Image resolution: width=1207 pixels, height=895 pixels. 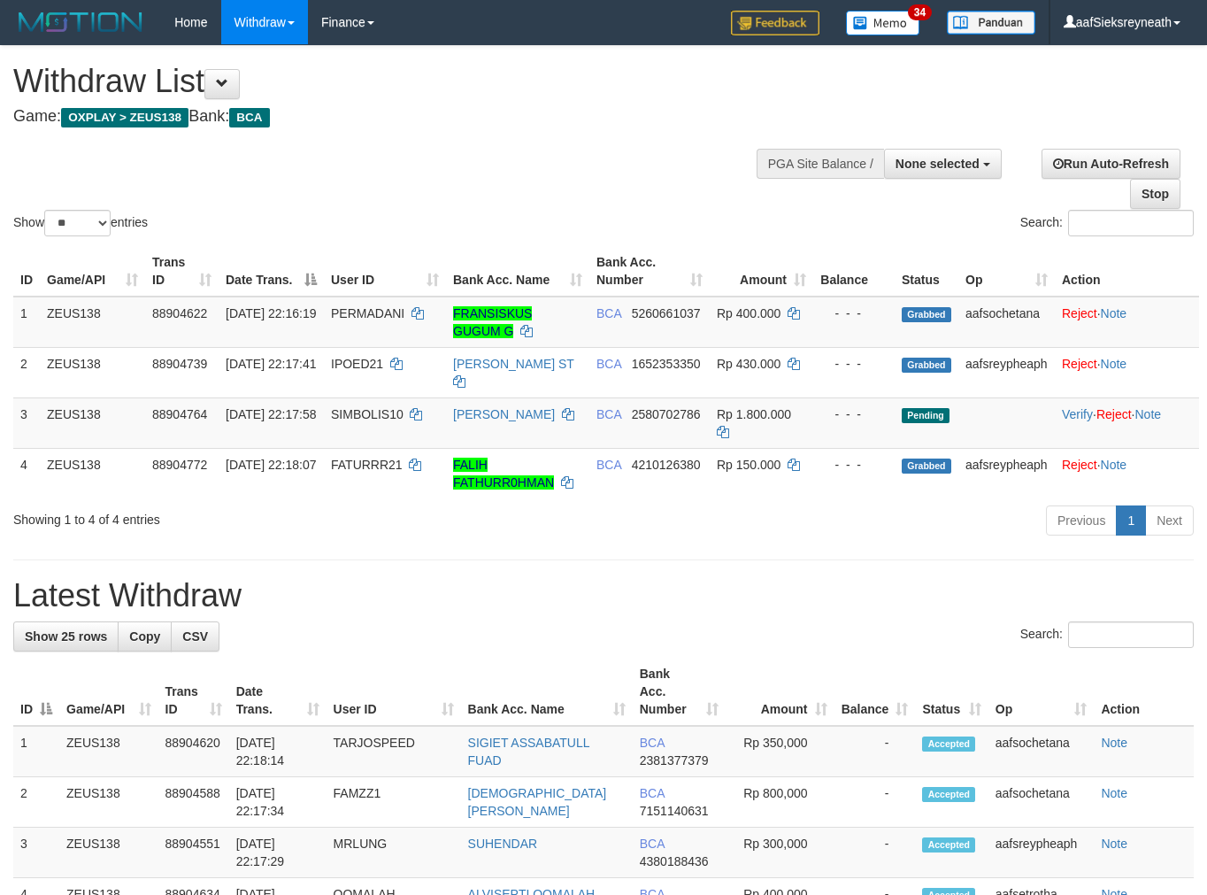 What do you see at coordinates (749, 313) in the screenshot?
I see `span: Rp 400.000` at bounding box center [749, 313].